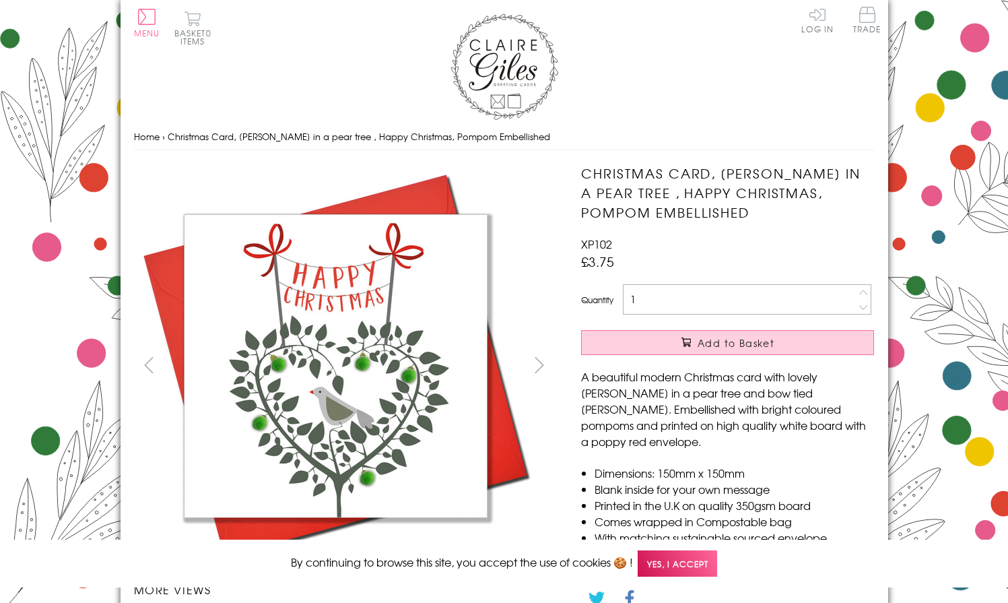 The height and width of the screenshot is (603, 1008). Describe the element at coordinates (867, 20) in the screenshot. I see `span: Trade` at that location.